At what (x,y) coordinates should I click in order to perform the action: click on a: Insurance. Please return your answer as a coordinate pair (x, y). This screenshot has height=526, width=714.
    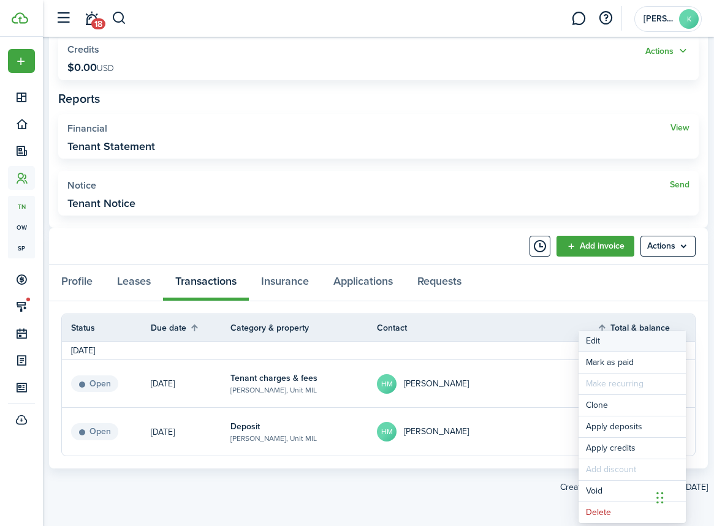
    Looking at the image, I should click on (285, 282).